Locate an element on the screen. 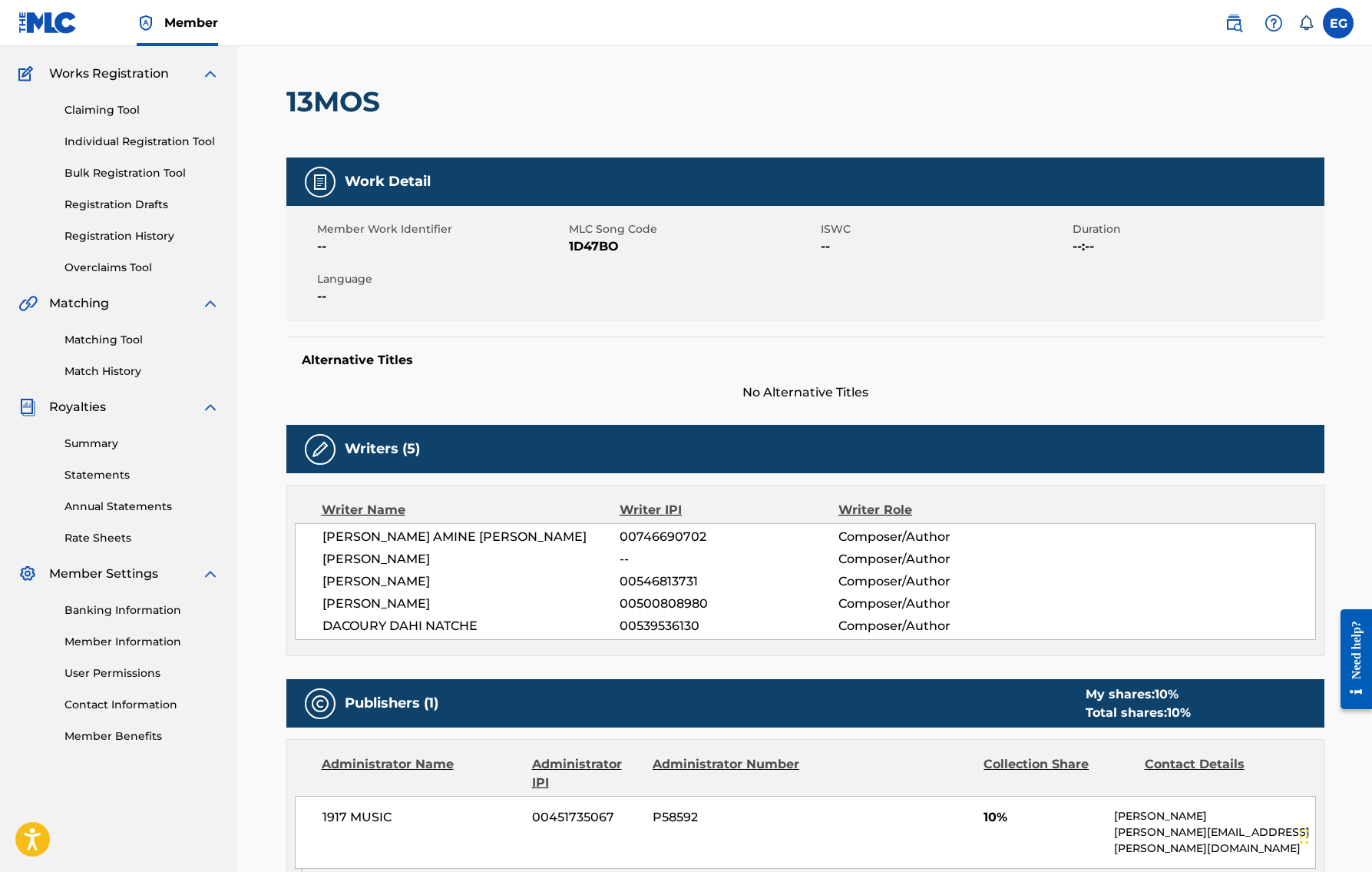 The width and height of the screenshot is (1372, 872). a: Match History is located at coordinates (142, 371).